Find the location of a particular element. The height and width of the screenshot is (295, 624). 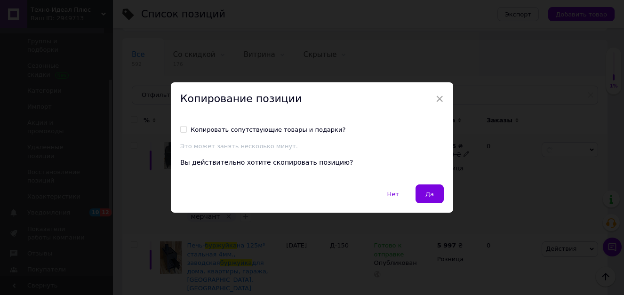

span: Копирование позиции is located at coordinates (241, 98).